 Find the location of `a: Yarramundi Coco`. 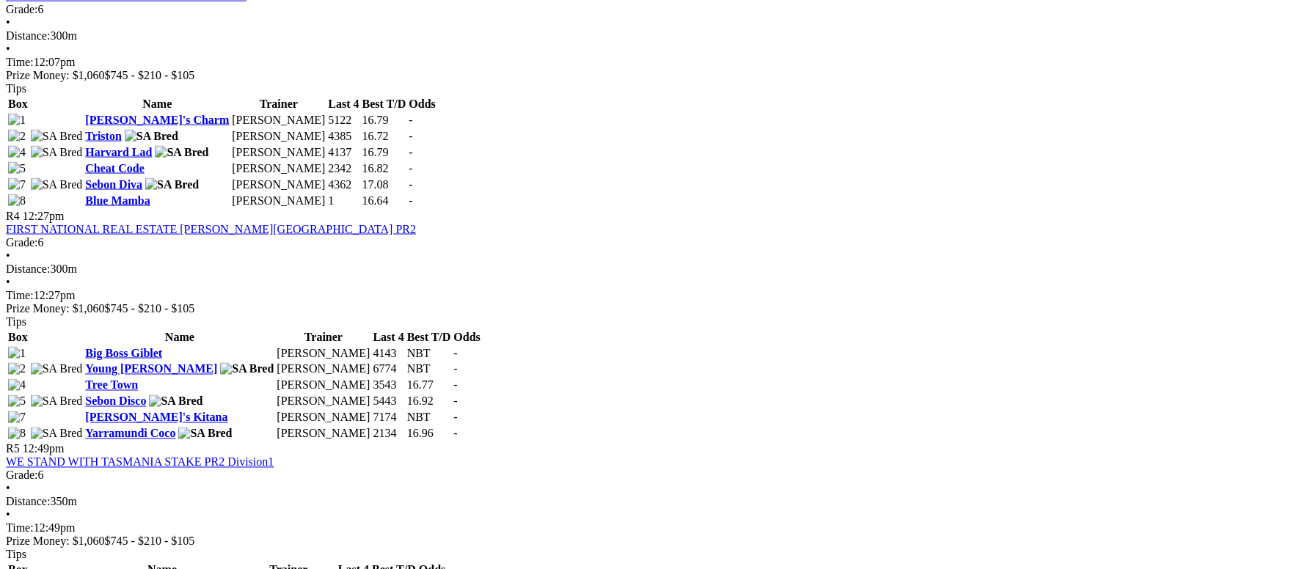

a: Yarramundi Coco is located at coordinates (130, 434).